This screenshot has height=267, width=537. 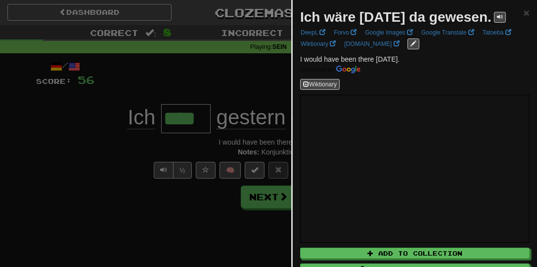 I want to click on a: Google Images, so click(x=388, y=33).